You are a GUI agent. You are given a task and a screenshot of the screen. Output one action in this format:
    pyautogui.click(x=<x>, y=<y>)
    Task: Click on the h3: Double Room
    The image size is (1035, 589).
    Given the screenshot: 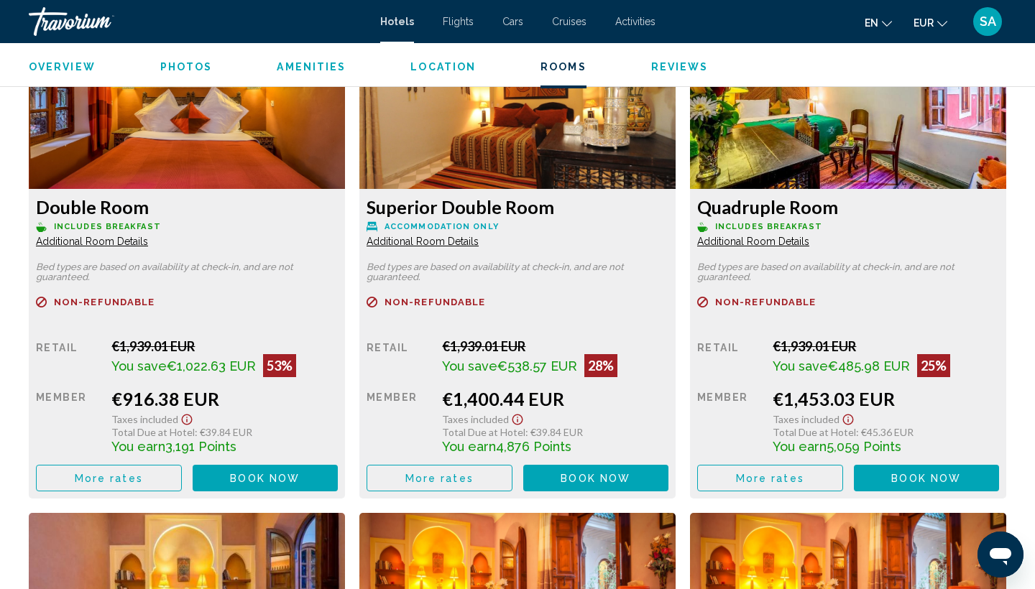 What is the action you would take?
    pyautogui.click(x=187, y=207)
    